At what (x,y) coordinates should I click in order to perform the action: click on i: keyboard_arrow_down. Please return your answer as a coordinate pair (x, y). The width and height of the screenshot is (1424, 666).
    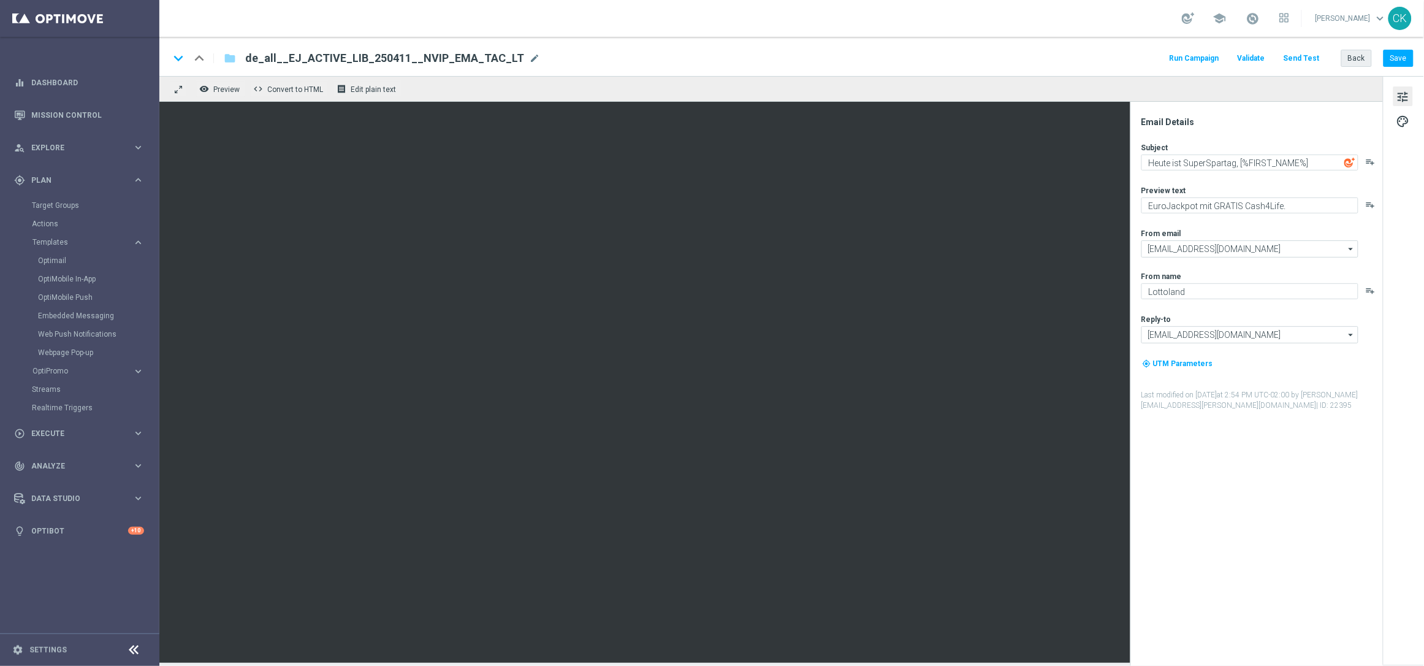
    Looking at the image, I should click on (178, 58).